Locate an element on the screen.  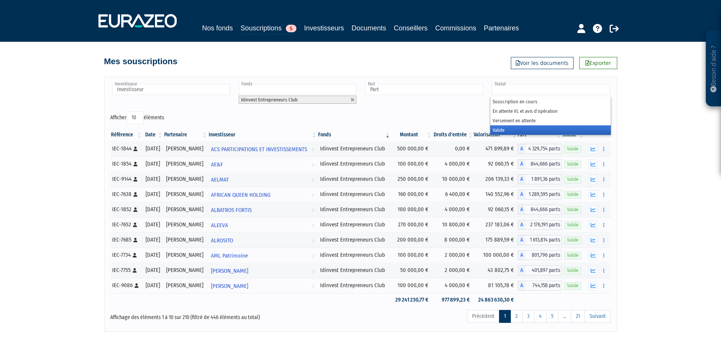
img: 1732889491-logotype_eurazeo_blanc_rvb.png is located at coordinates (138, 21).